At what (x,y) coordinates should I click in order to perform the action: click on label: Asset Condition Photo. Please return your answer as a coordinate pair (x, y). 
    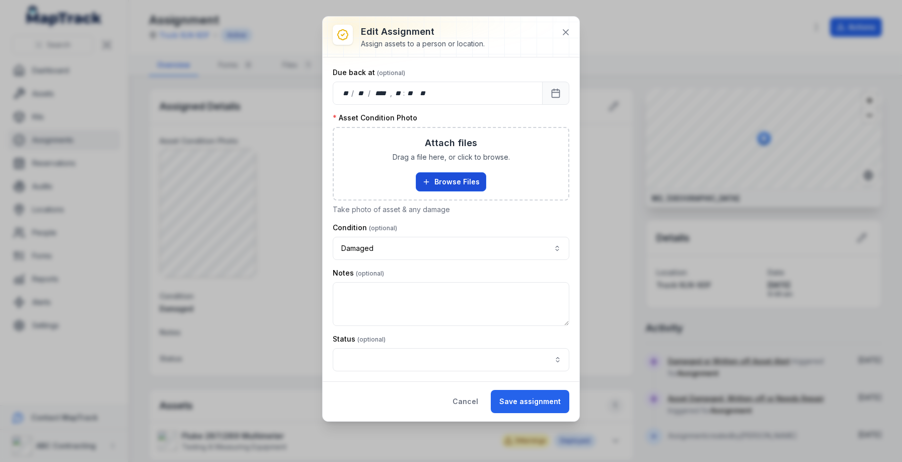
    Looking at the image, I should click on (375, 118).